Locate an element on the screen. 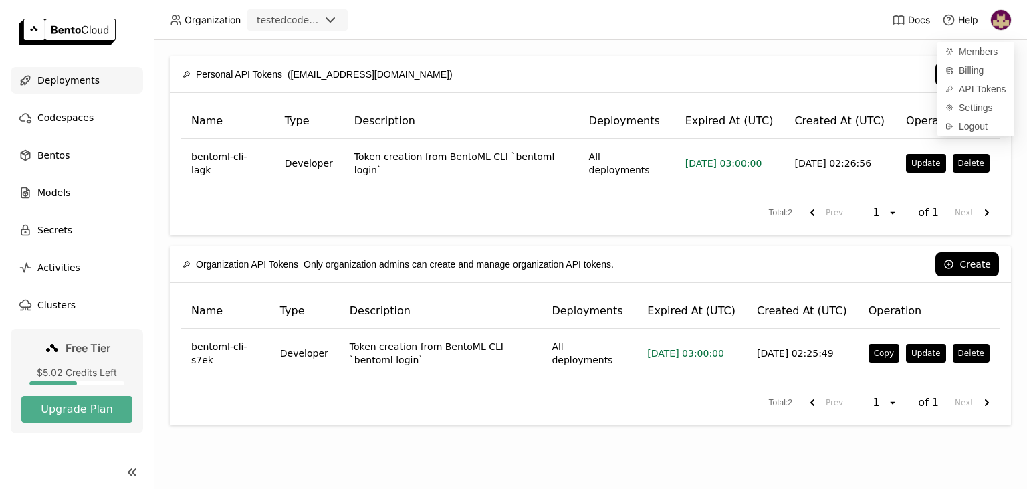 This screenshot has width=1027, height=489. div: Only organization admins can create and manage organization API tokens. is located at coordinates (398, 264).